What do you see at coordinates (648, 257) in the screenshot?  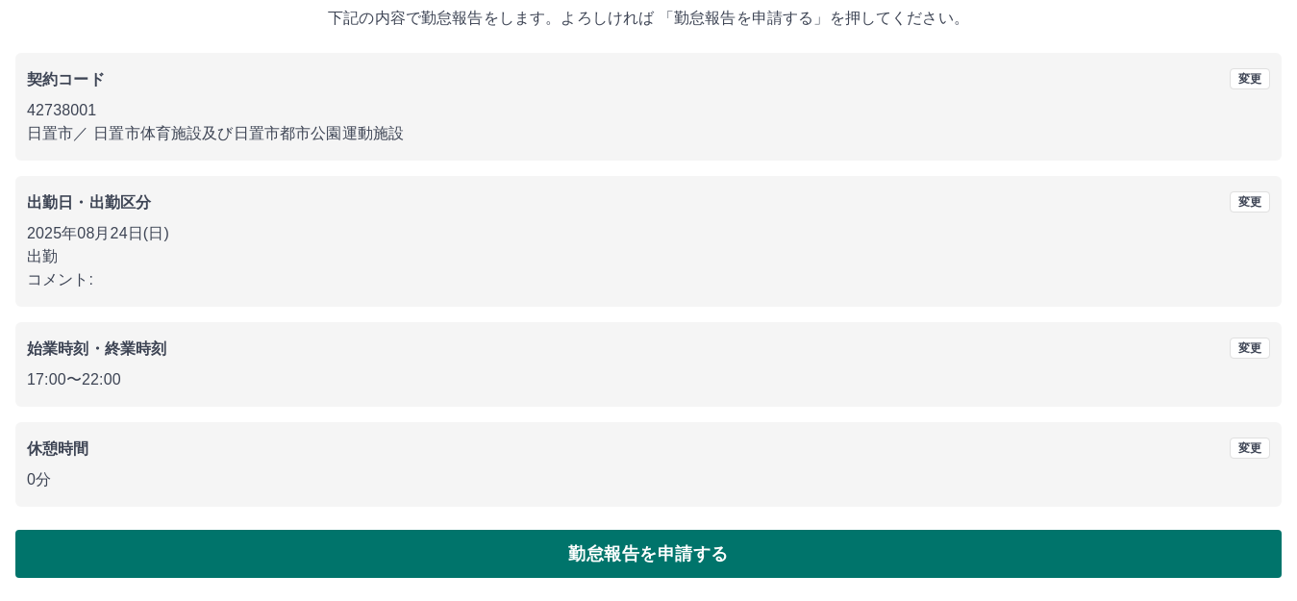 I see `p: 出勤` at bounding box center [648, 257].